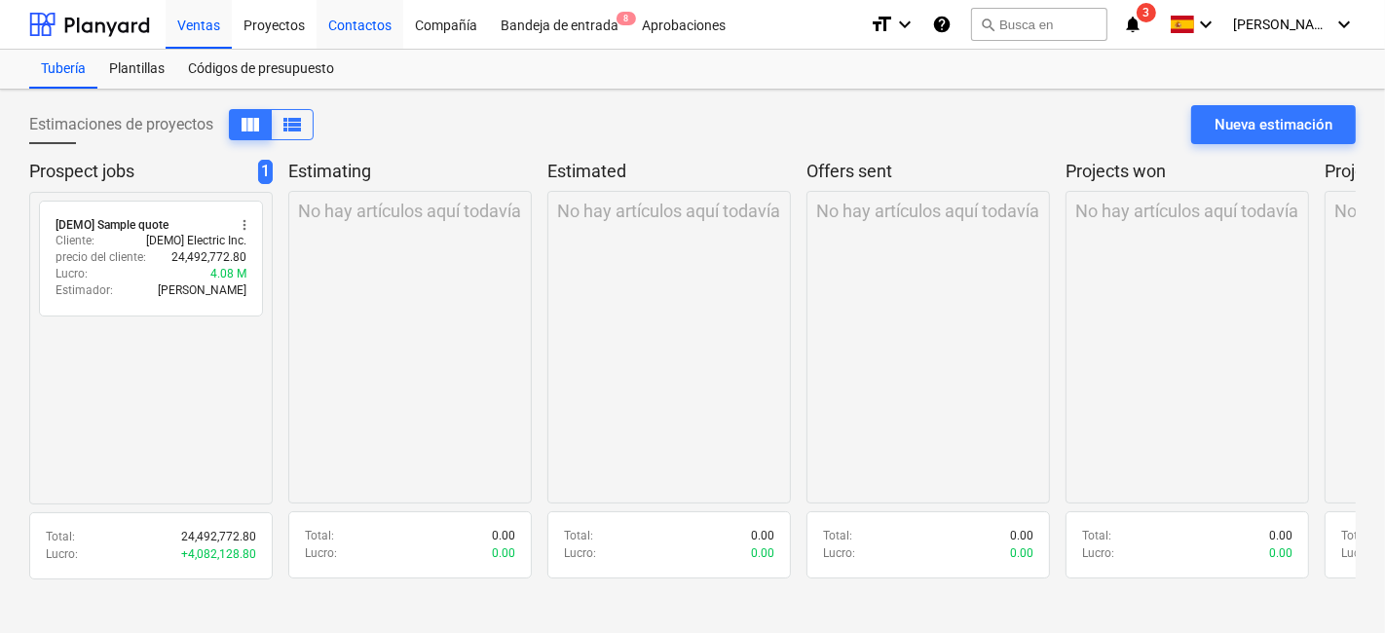 The width and height of the screenshot is (1385, 633). What do you see at coordinates (244, 225) in the screenshot?
I see `span: more_vert` at bounding box center [244, 225].